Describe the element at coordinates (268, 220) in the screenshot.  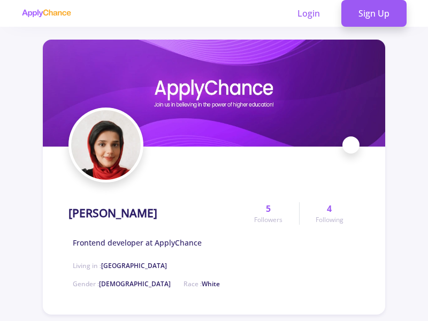
I see `span: Followers` at that location.